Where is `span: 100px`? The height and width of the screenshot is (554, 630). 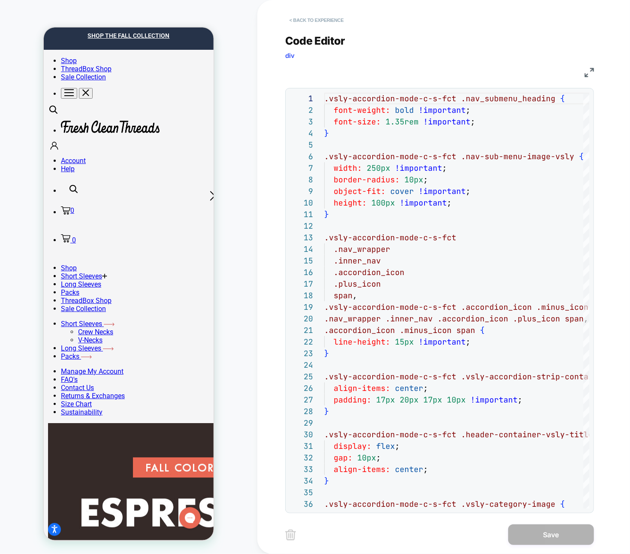 span: 100px is located at coordinates (383, 203).